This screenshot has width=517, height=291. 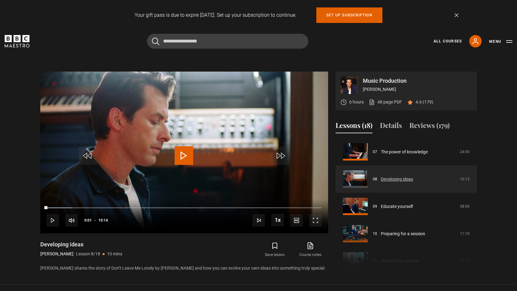 I want to click on button: Mute, so click(x=72, y=221).